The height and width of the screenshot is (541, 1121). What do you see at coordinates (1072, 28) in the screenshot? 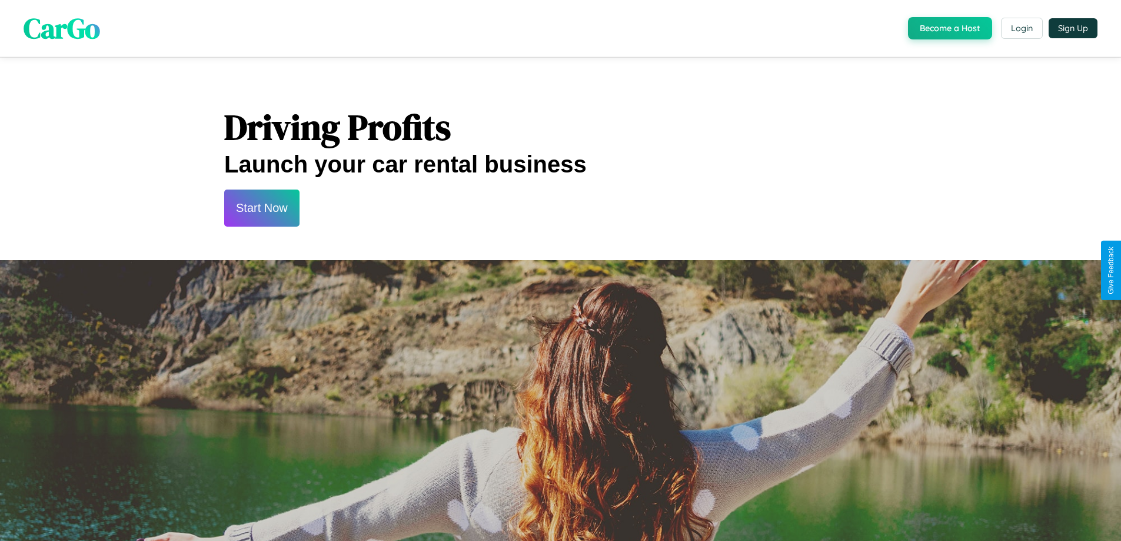
I see `button: Sign Up` at bounding box center [1072, 28].